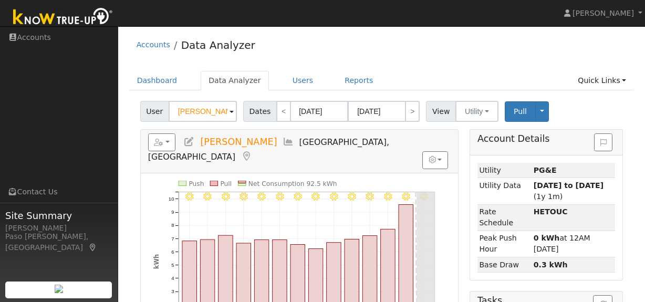  Describe the element at coordinates (156, 262) in the screenshot. I see `text: kWh` at that location.